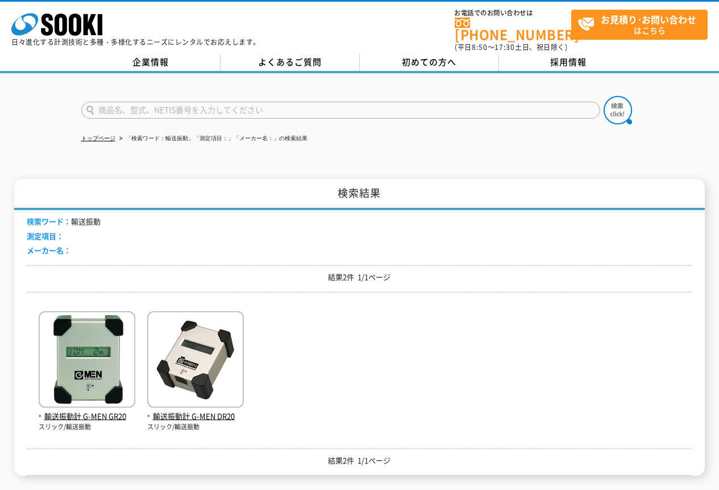 Image resolution: width=719 pixels, height=490 pixels. I want to click on h1: 検索結果, so click(359, 194).